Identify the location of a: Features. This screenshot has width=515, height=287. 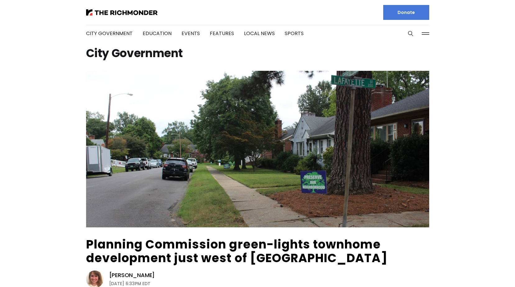
(222, 33).